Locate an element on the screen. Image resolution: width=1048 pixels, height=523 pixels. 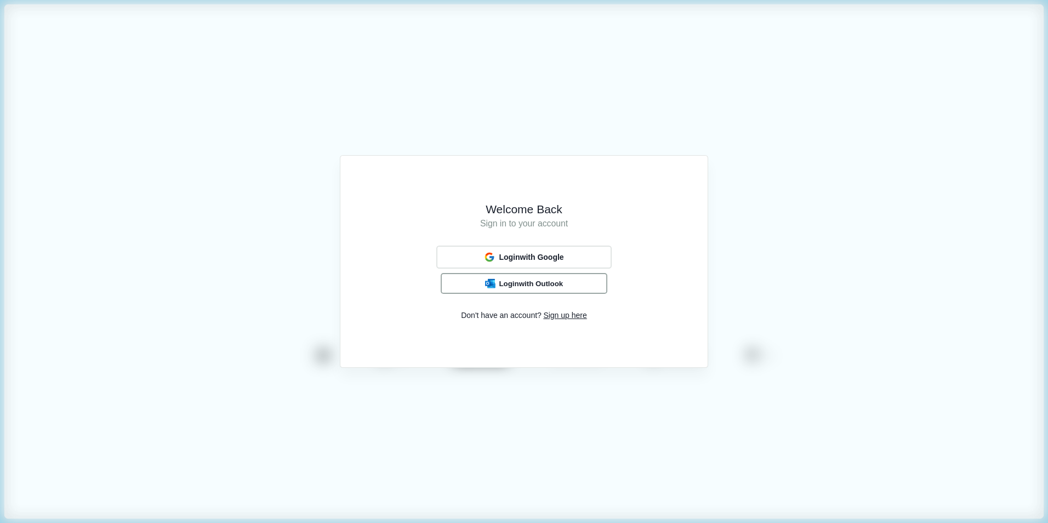
span: Login with Outlook is located at coordinates (531, 283).